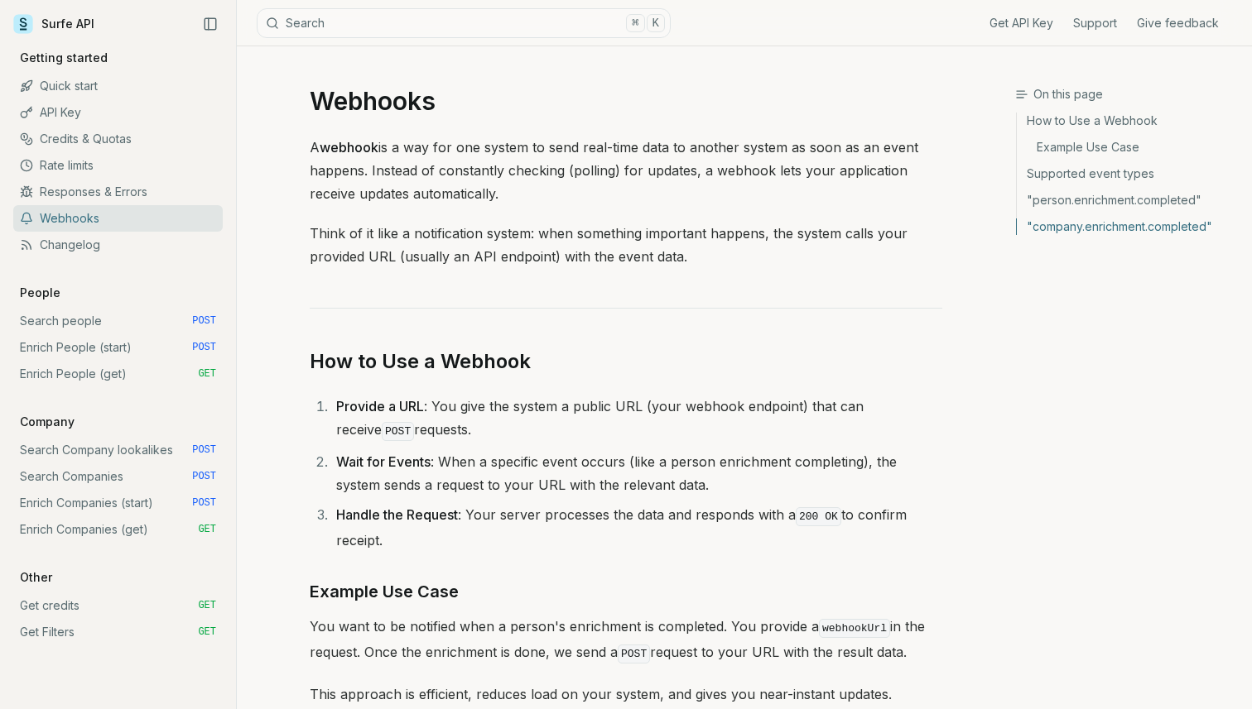 This screenshot has width=1252, height=709. What do you see at coordinates (1127, 94) in the screenshot?
I see `h3: On this page` at bounding box center [1127, 94].